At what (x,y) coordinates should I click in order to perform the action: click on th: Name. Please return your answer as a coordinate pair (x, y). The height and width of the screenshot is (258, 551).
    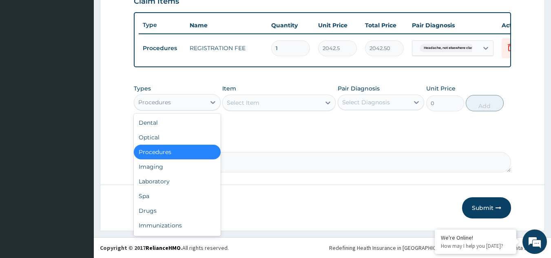
    Looking at the image, I should click on (226, 25).